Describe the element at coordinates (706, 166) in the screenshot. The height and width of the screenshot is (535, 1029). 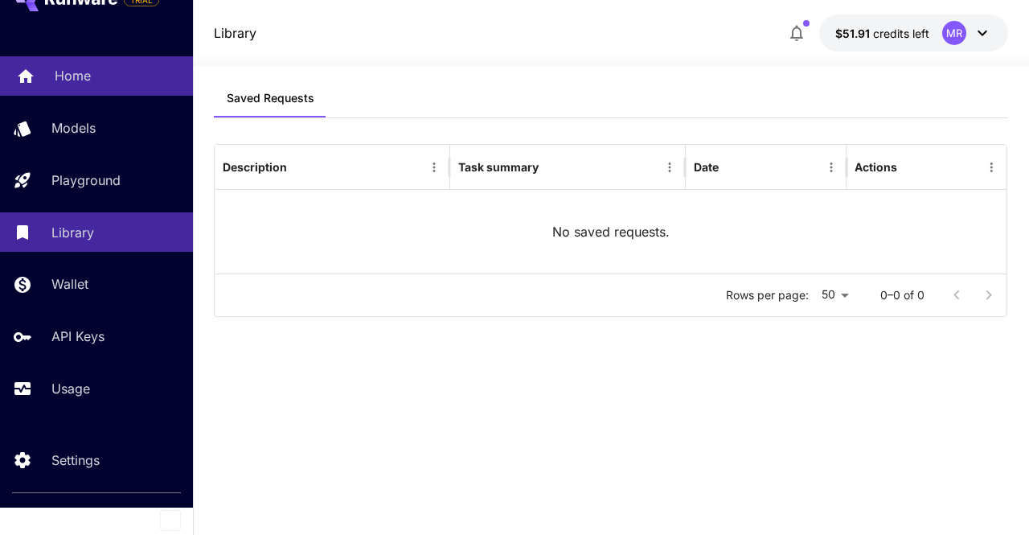
I see `div: Date` at that location.